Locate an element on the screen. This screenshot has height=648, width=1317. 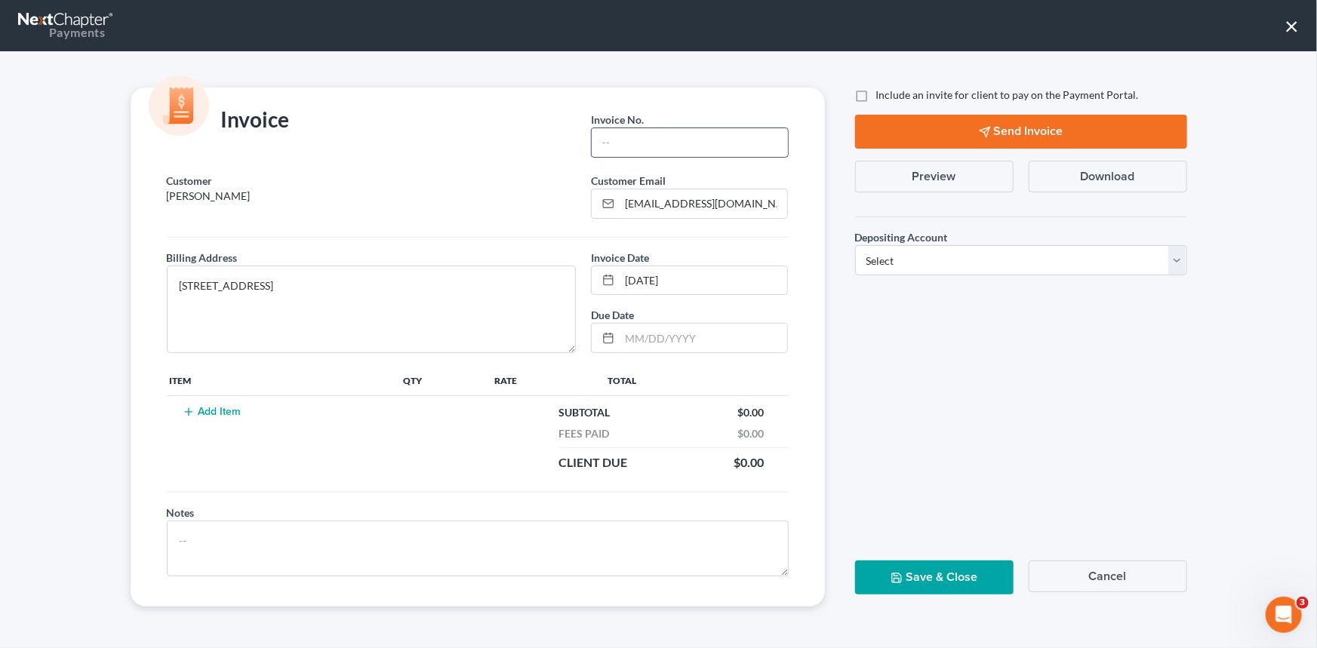
button: Save & Close is located at coordinates (935, 577).